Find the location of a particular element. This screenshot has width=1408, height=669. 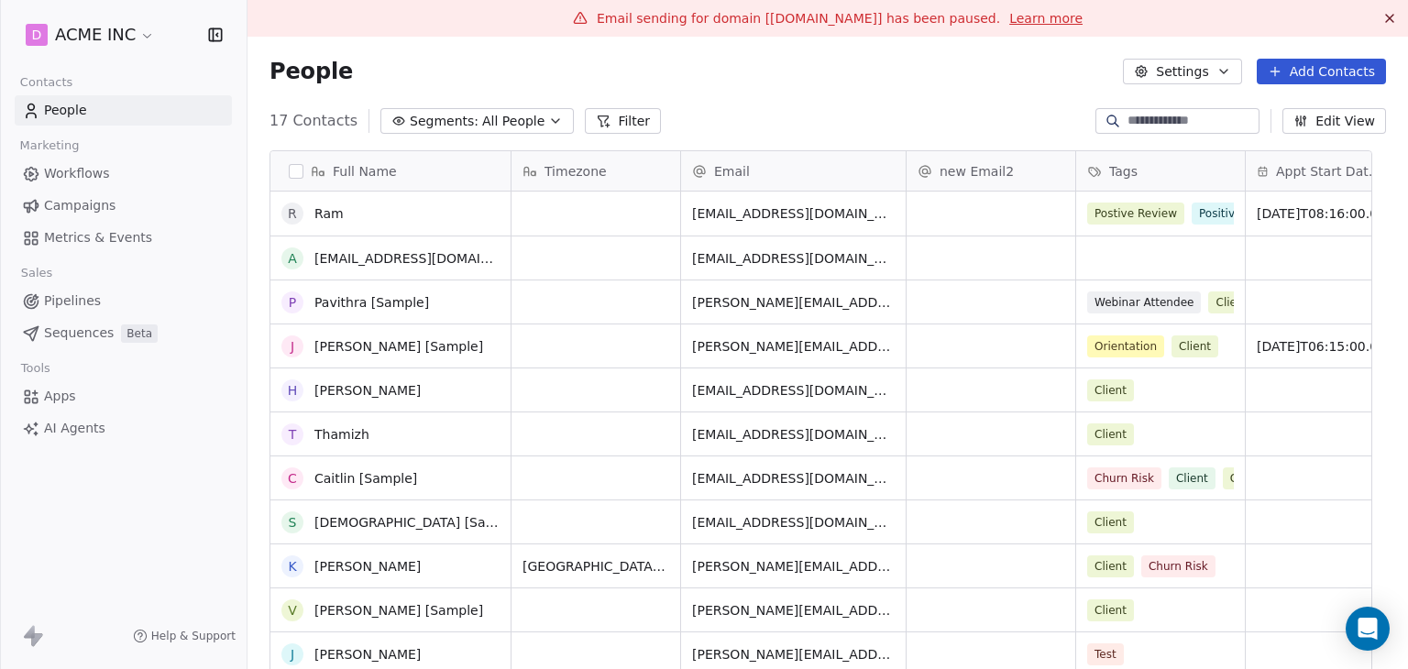

span: Webinar Attendee is located at coordinates (1144, 303).